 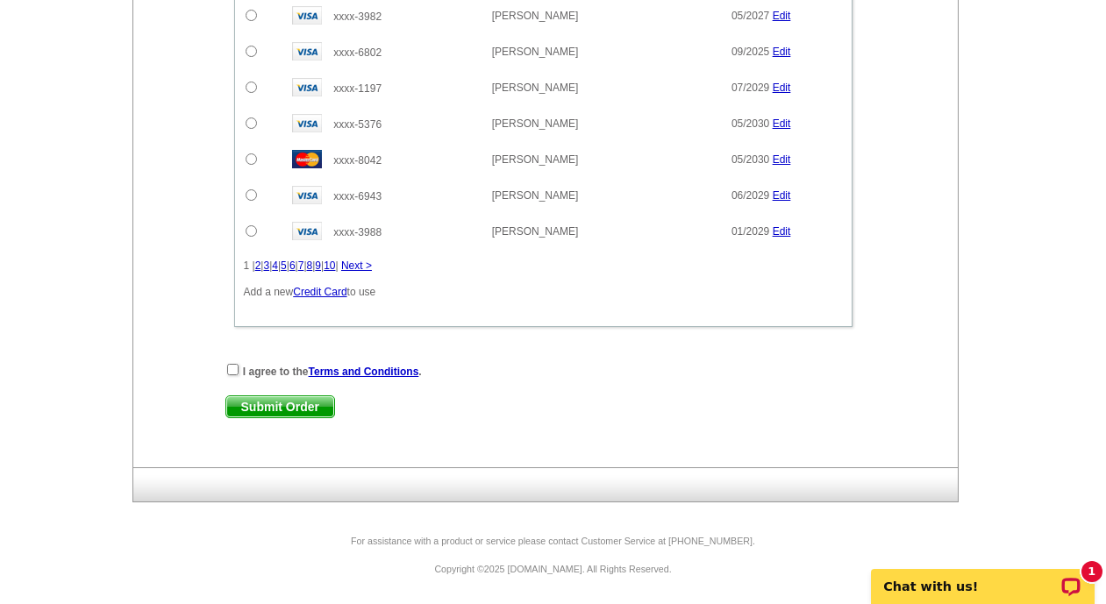 What do you see at coordinates (357, 160) in the screenshot?
I see `span: xxxx-8042` at bounding box center [357, 160].